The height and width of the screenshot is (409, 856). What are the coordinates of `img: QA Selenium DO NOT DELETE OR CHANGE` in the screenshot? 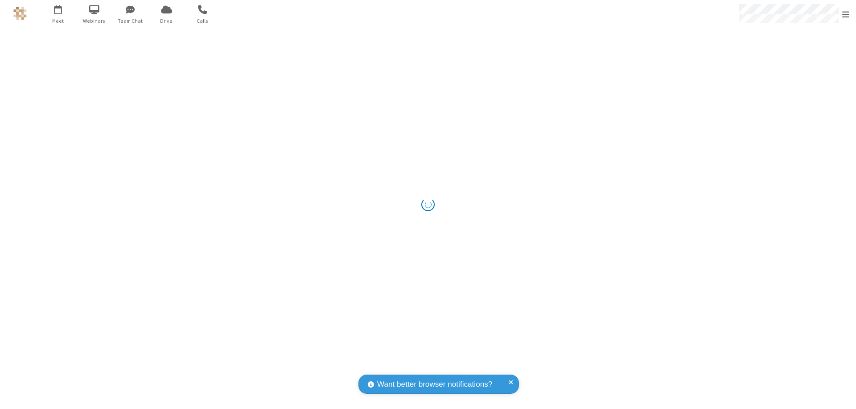 It's located at (20, 13).